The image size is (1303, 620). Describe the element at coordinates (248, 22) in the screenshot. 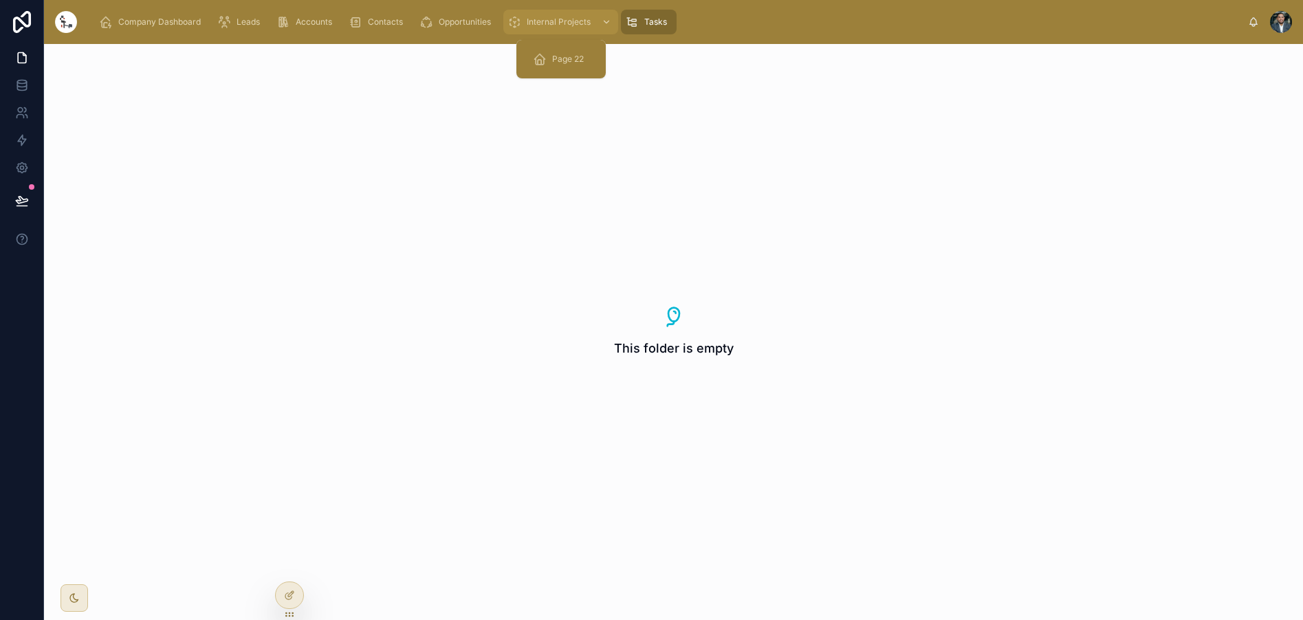

I see `span: Leads` at that location.